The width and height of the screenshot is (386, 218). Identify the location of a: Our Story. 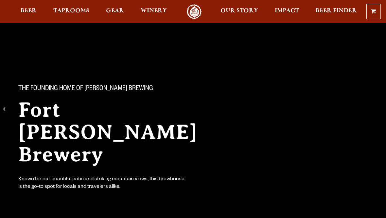
(239, 11).